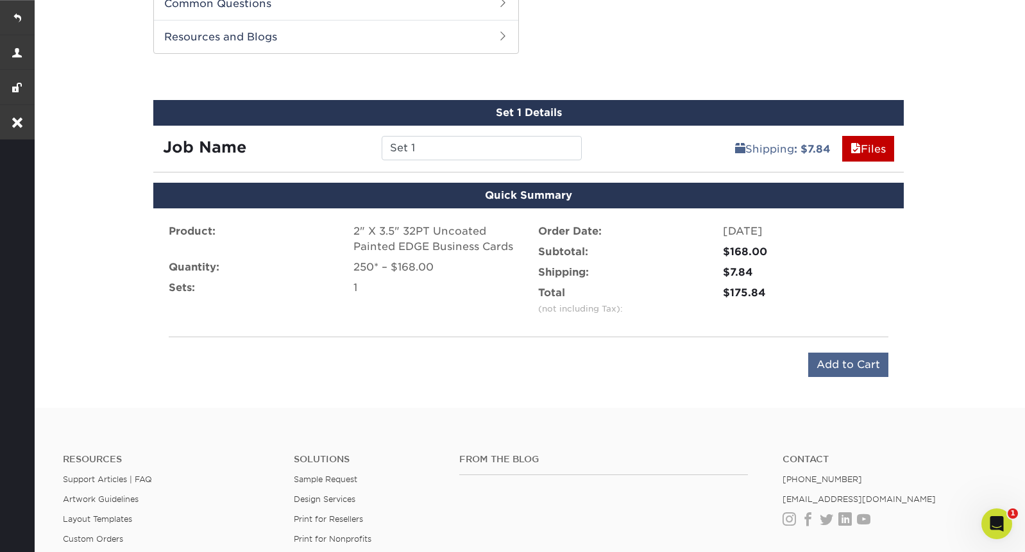 The image size is (1025, 552). Describe the element at coordinates (332, 539) in the screenshot. I see `a: Print for Nonprofits` at that location.